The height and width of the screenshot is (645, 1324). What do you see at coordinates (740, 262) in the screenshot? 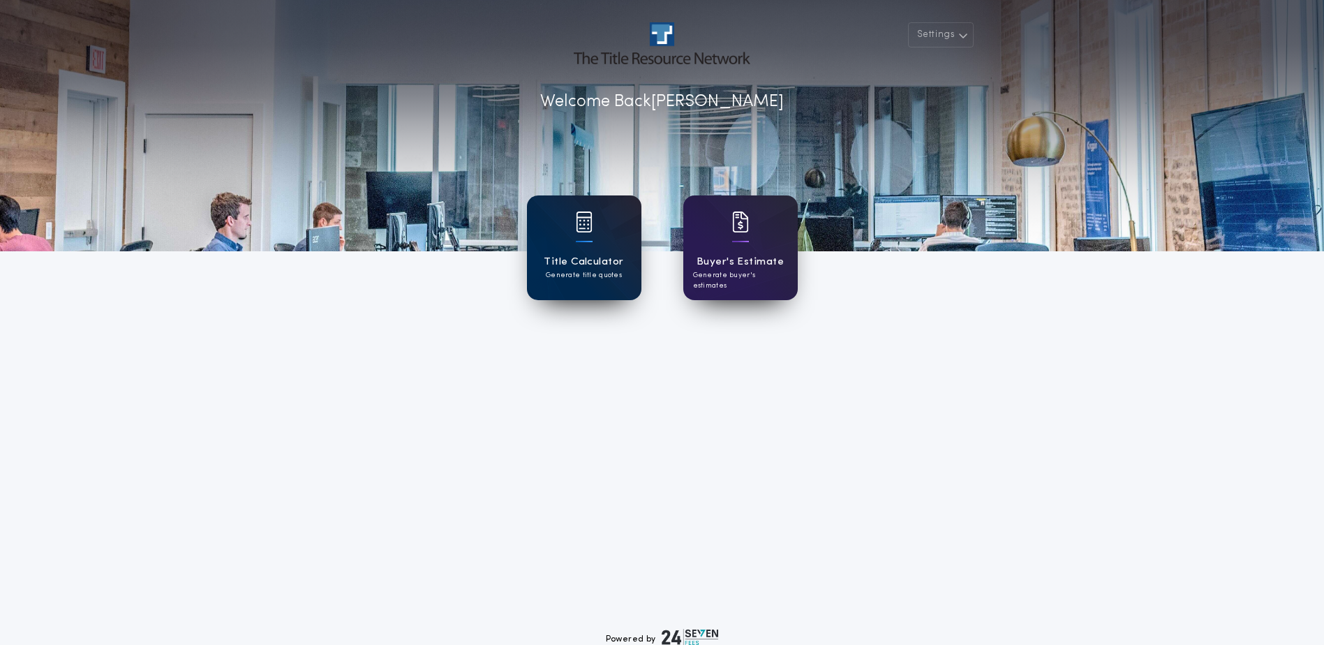
I see `h1: Buyer's Estimate` at bounding box center [740, 262].